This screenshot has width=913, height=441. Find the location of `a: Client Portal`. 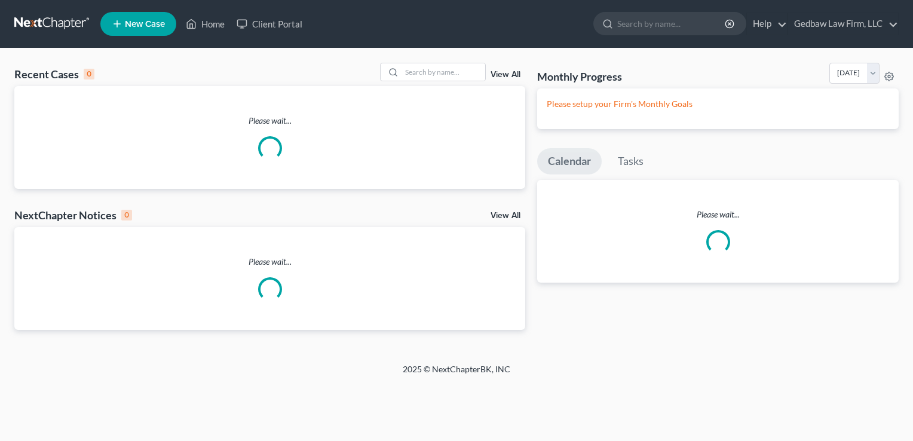

a: Client Portal is located at coordinates (269, 24).